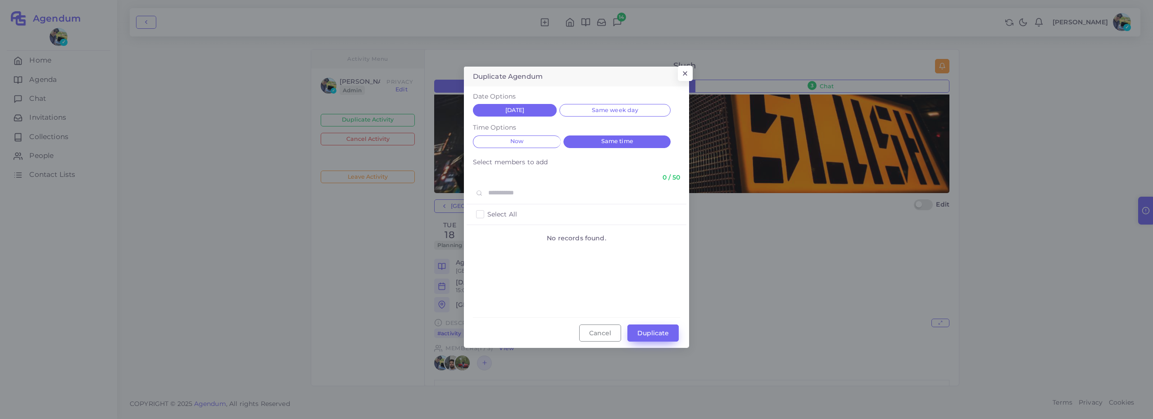 The width and height of the screenshot is (1153, 419). What do you see at coordinates (615, 110) in the screenshot?
I see `span: Same week day` at bounding box center [615, 110].